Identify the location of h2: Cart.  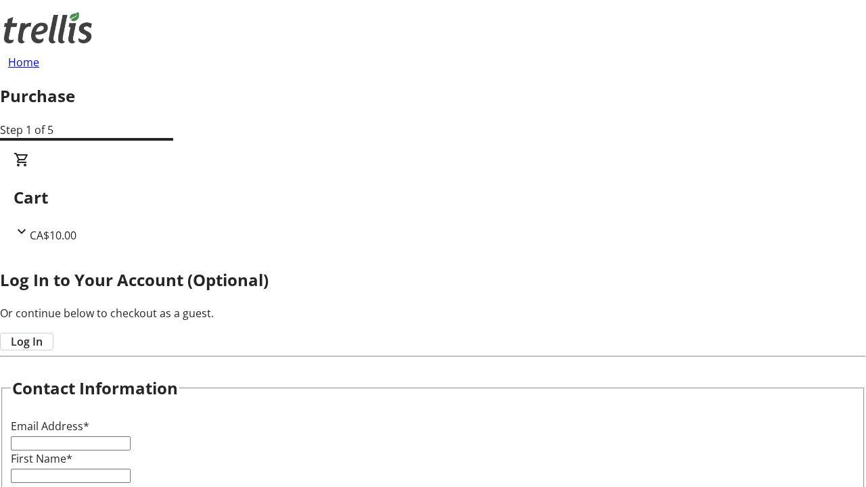
(433, 198).